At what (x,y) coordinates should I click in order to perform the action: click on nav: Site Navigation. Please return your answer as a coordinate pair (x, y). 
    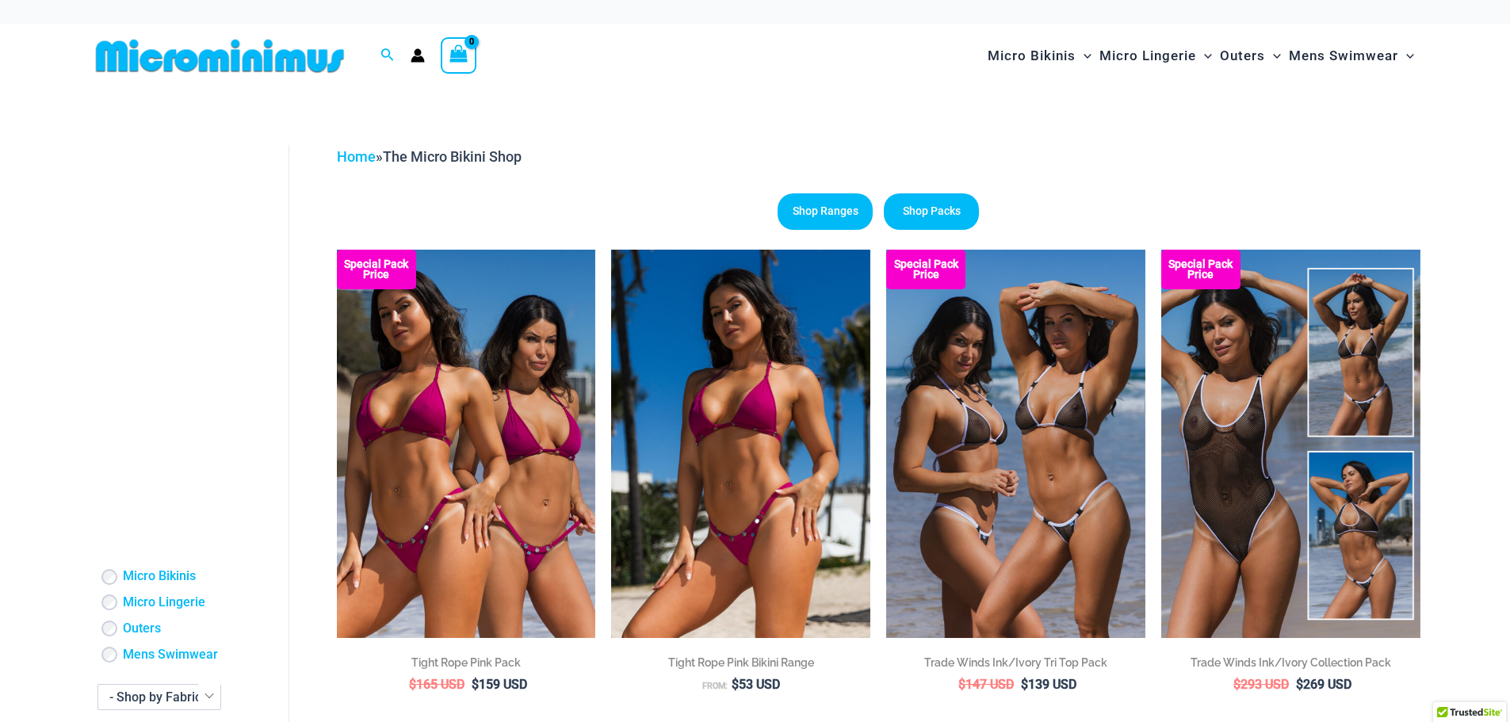
    Looking at the image, I should click on (1201, 55).